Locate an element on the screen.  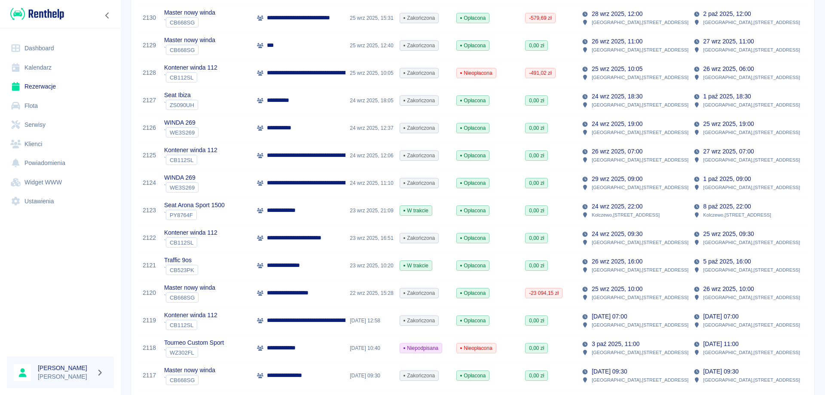
div: 23 wrz 2025, 16:51 is located at coordinates (370, 238).